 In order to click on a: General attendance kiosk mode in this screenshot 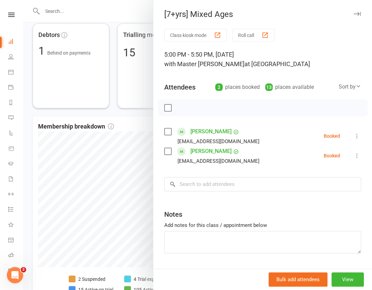, I will do `click(16, 241)`.